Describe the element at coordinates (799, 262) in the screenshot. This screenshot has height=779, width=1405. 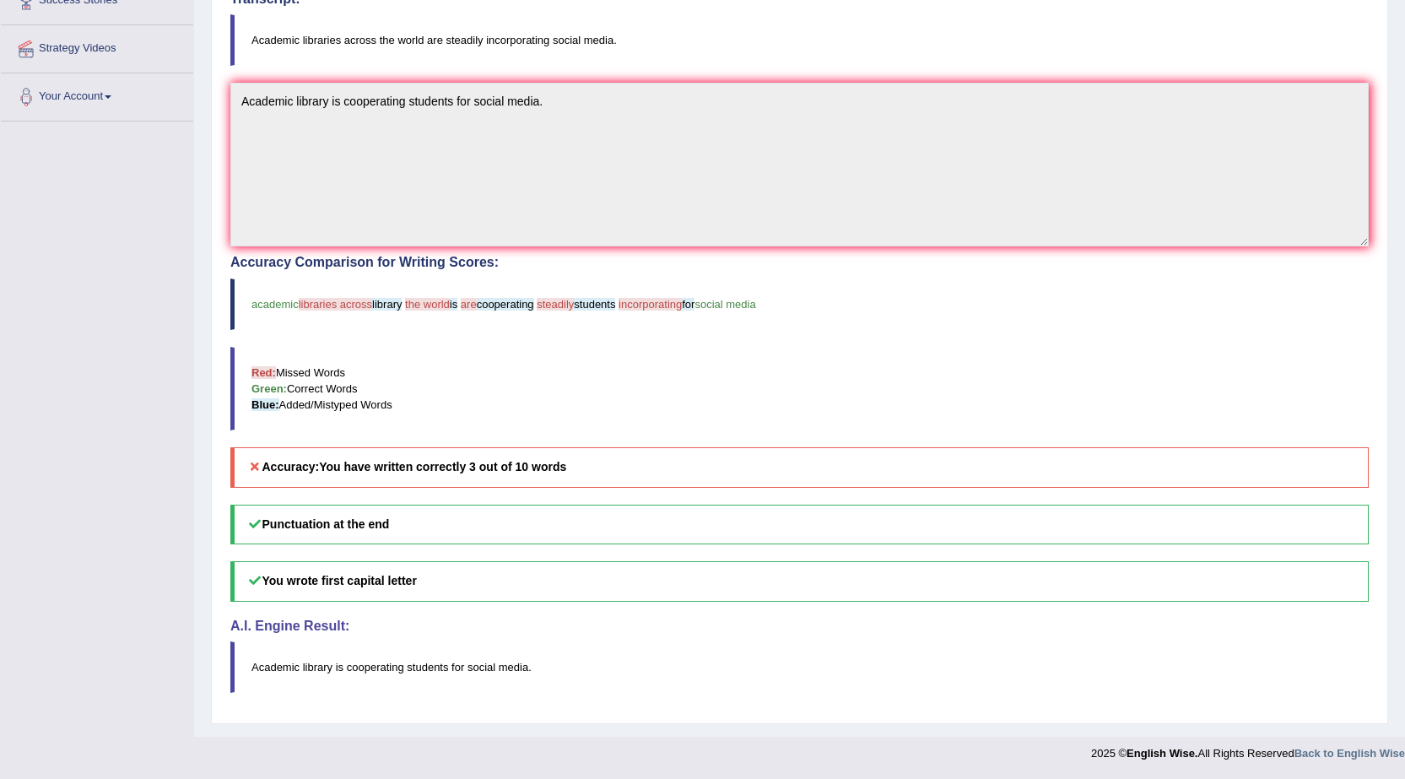
I see `h4: Accuracy Comparison for Writing Scores:` at that location.